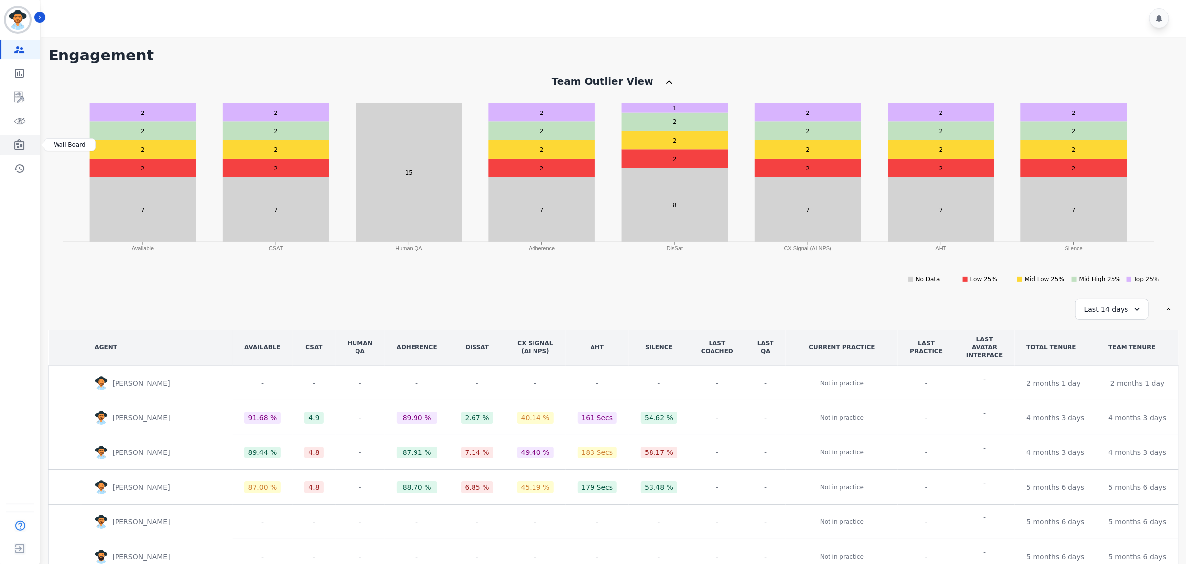  Describe the element at coordinates (477, 348) in the screenshot. I see `div: DisSat` at that location.